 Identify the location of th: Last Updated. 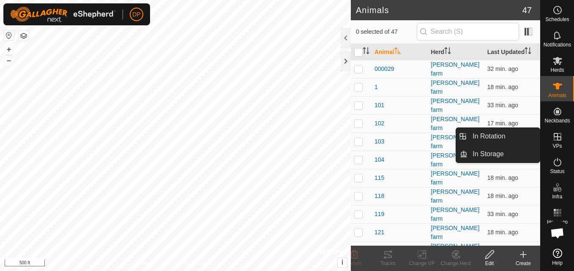
(512, 52).